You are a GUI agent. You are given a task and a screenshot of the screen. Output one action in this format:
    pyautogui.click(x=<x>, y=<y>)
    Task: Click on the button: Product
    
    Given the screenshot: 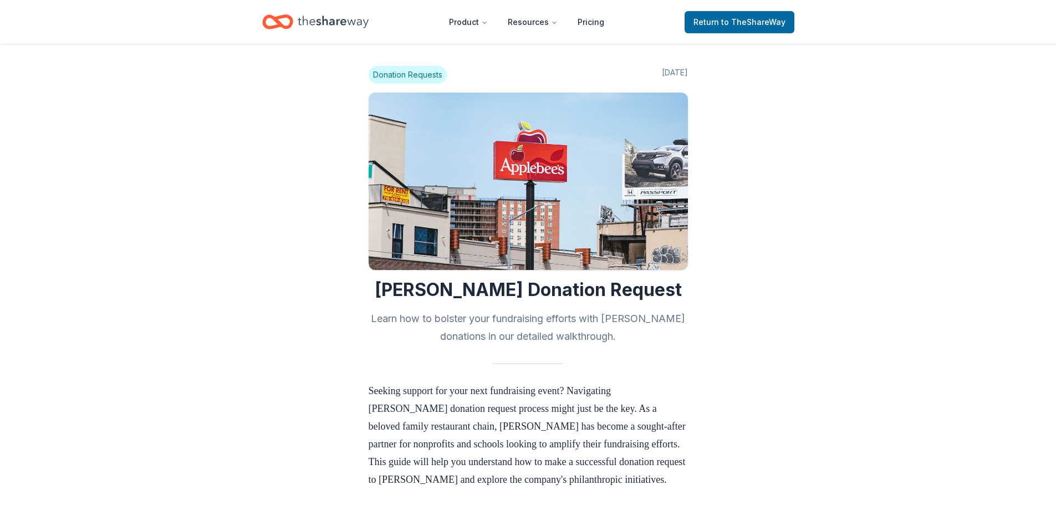 What is the action you would take?
    pyautogui.click(x=468, y=22)
    